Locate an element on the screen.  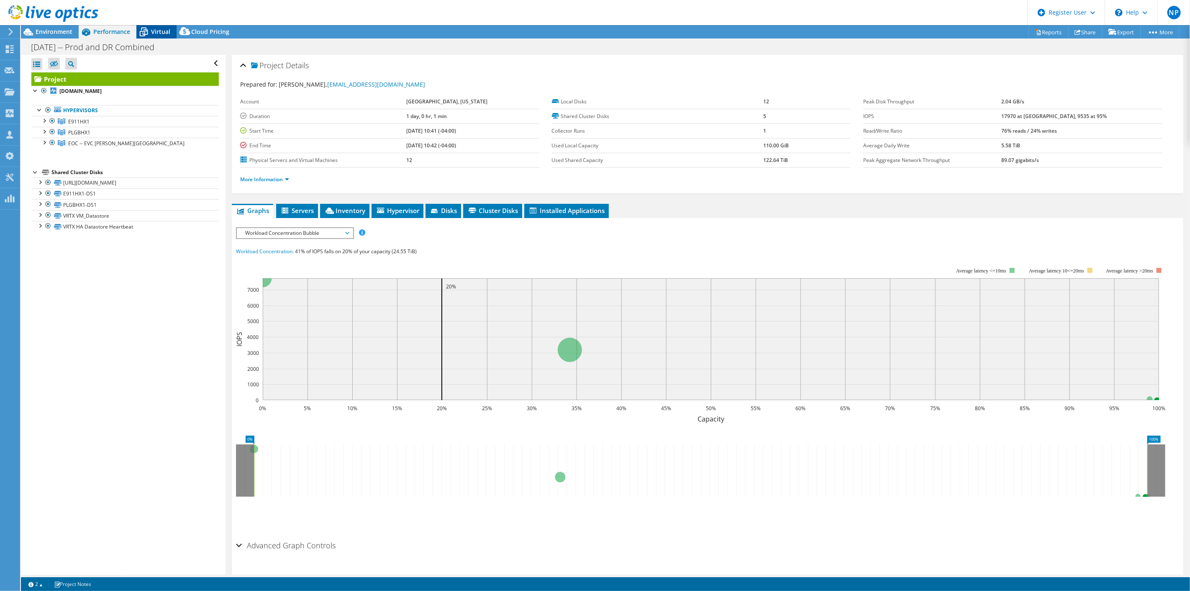
a: Hypervisors is located at coordinates (125, 110).